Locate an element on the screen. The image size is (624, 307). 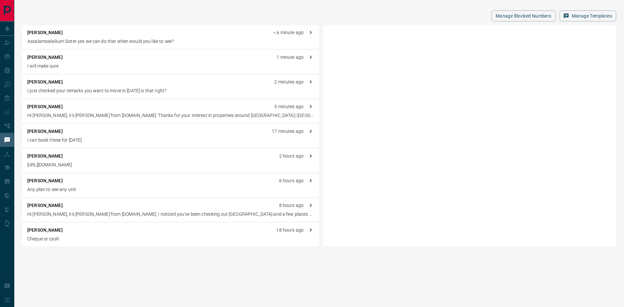
p: < a minute ago is located at coordinates (288, 32).